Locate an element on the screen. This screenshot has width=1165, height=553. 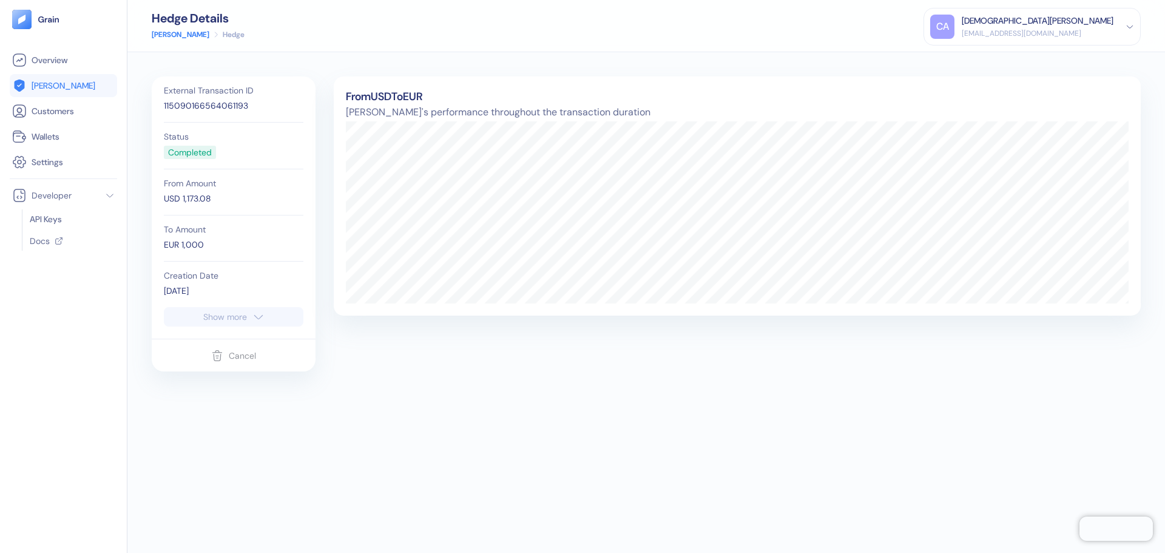
a: API Keys is located at coordinates (70, 219).